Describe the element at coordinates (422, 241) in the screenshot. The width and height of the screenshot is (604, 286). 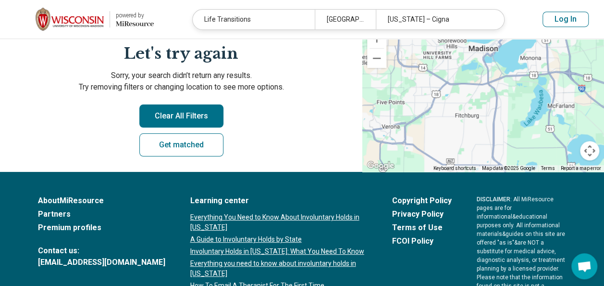
I see `a: FCOI Policy` at that location.